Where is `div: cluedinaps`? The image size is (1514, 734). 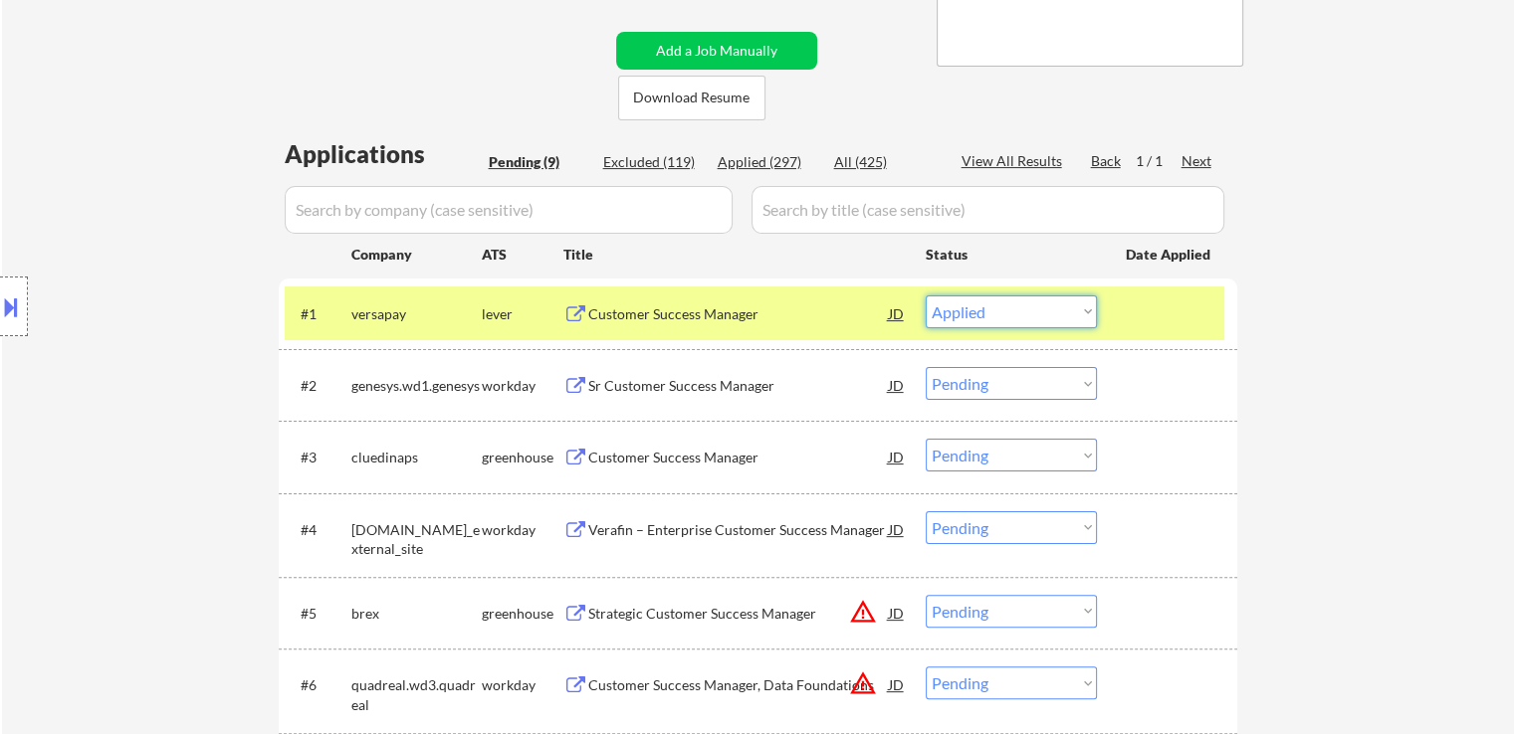 div: cluedinaps is located at coordinates (416, 458).